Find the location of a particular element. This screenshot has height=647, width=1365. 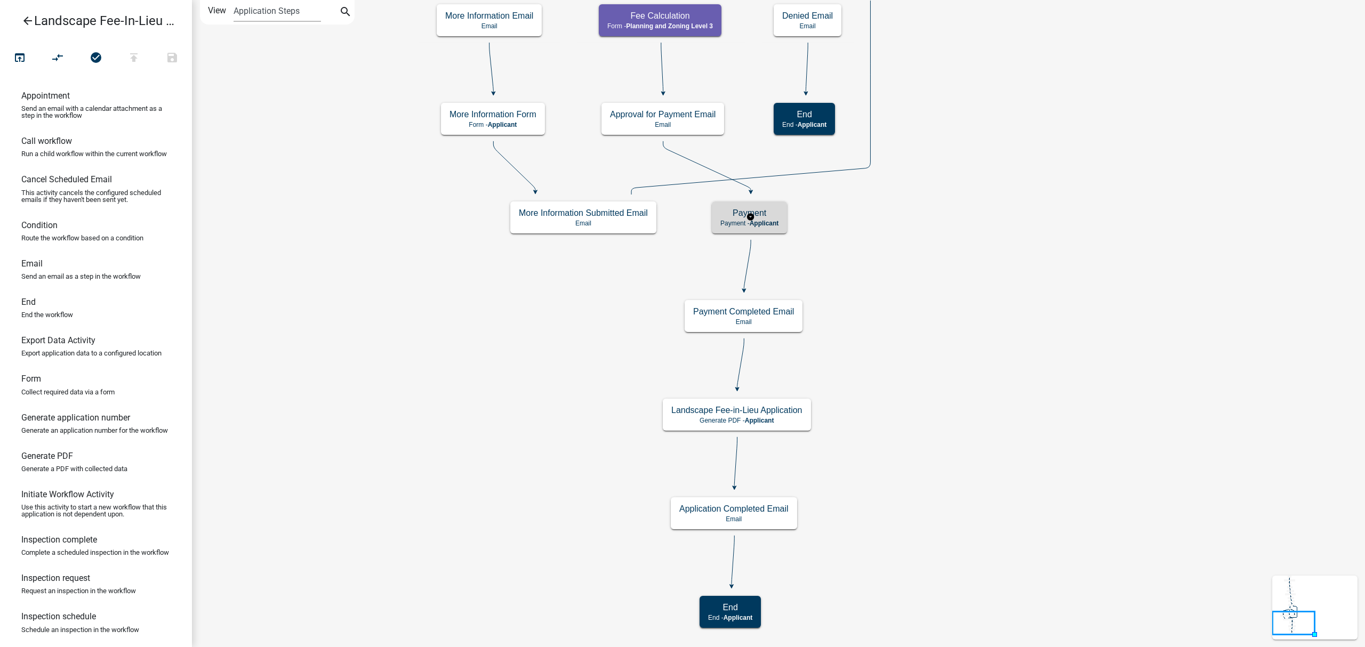

i: publish is located at coordinates (134, 59).